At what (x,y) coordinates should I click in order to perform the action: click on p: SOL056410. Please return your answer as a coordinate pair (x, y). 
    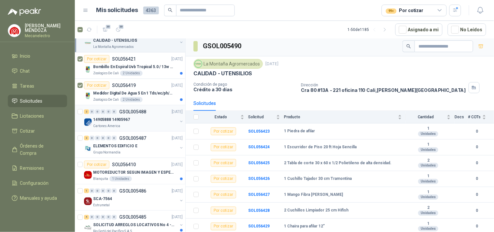
    Looking at the image, I should click on (124, 165).